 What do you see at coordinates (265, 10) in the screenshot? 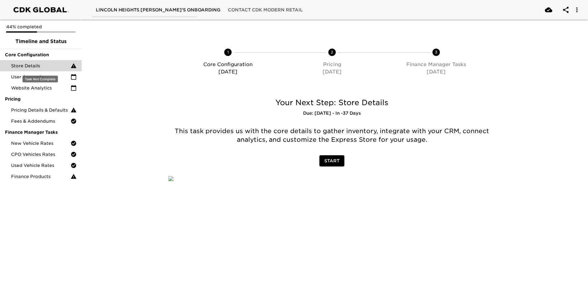
I see `span: Contact CDK Modern Retail` at bounding box center [265, 10].